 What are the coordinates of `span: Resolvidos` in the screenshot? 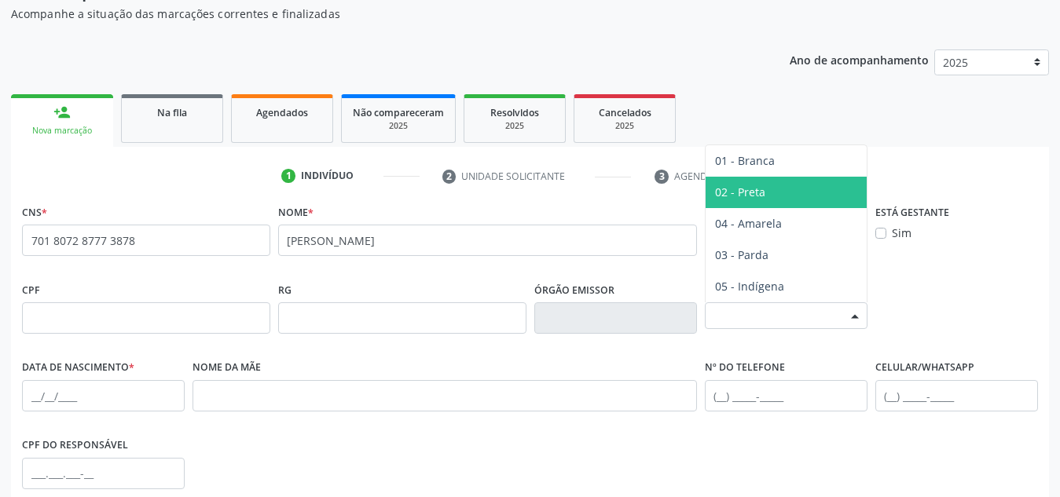 It's located at (515, 112).